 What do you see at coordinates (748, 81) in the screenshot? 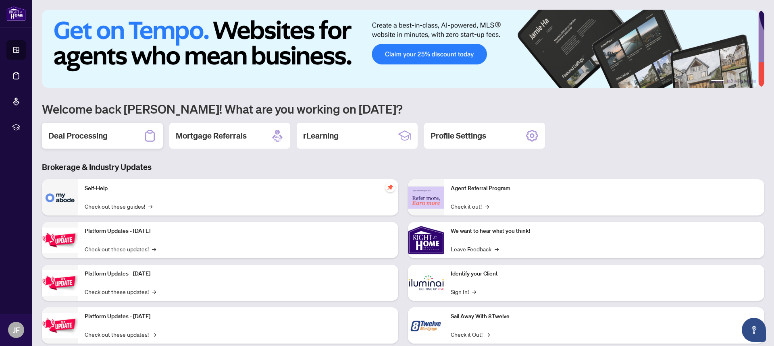
I see `button: 5` at bounding box center [748, 81].